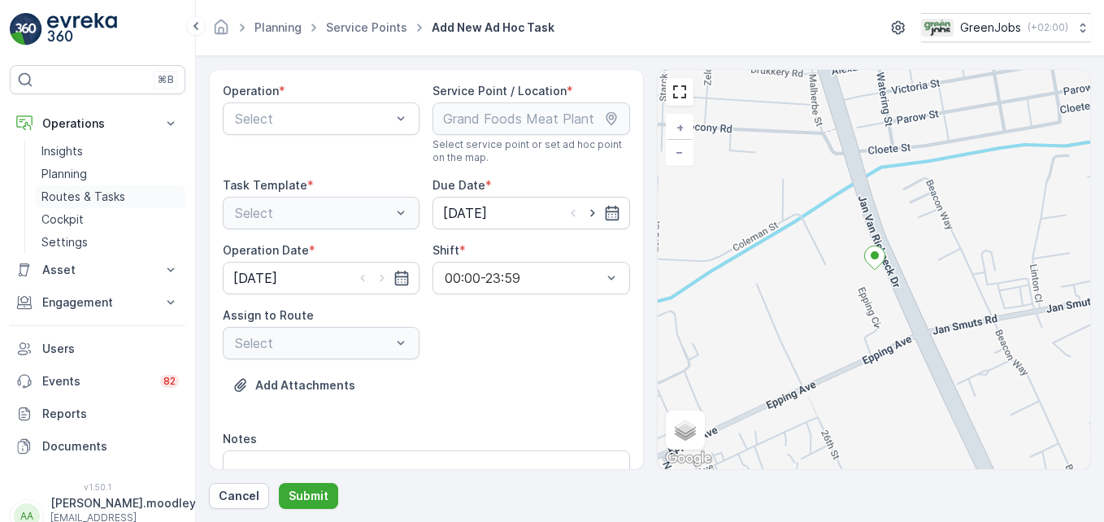  Describe the element at coordinates (458, 184) in the screenshot. I see `label: Due Date` at that location.